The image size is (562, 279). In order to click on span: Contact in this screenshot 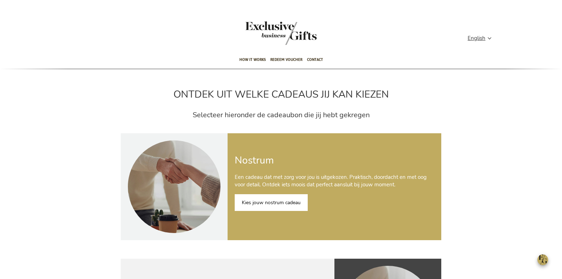, I will do `click(315, 59)`.